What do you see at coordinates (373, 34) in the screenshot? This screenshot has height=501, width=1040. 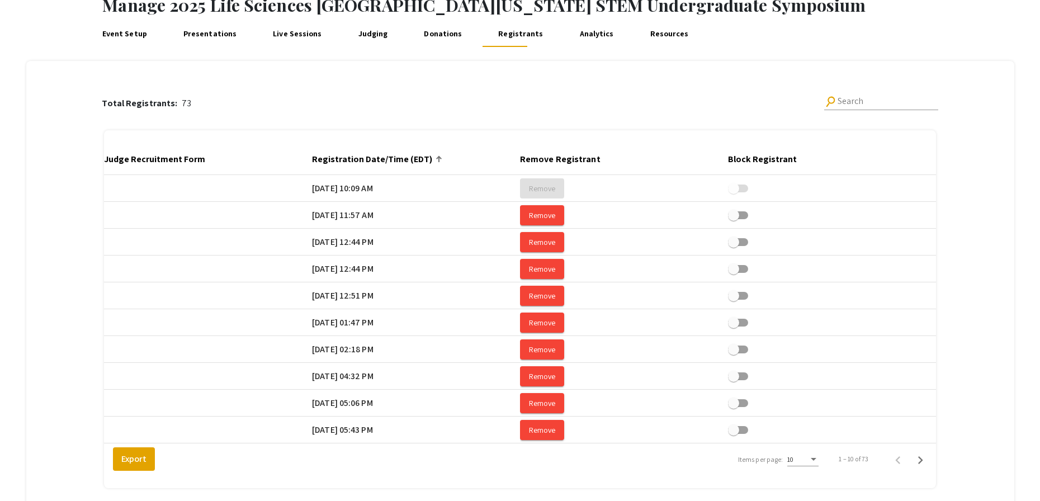 I see `a: Judging` at bounding box center [373, 34].